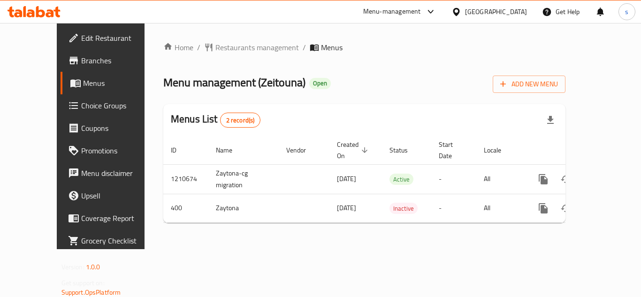  I want to click on span: Active, so click(401, 179).